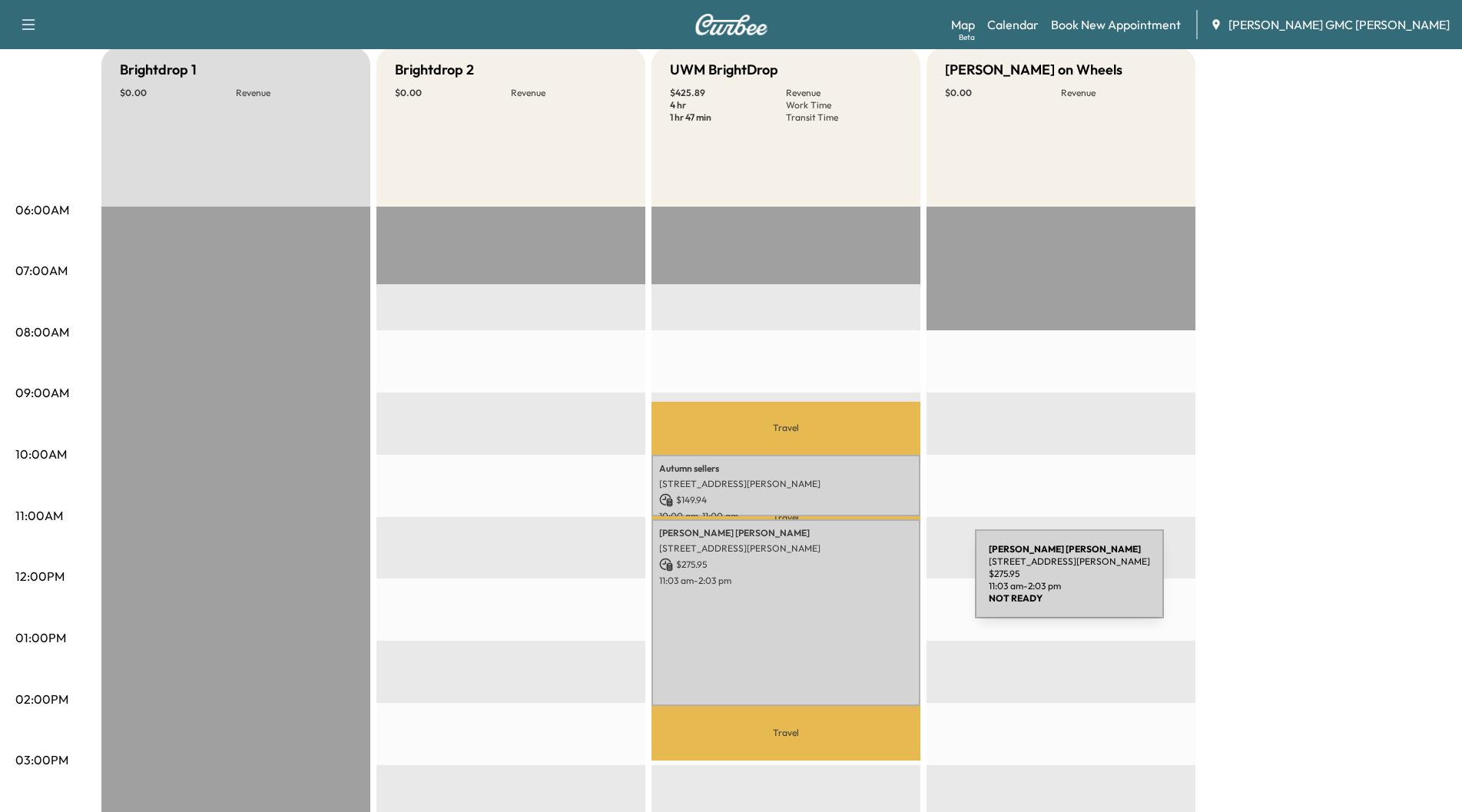 The image size is (1462, 812). Describe the element at coordinates (41, 638) in the screenshot. I see `p: 01:00PM` at that location.